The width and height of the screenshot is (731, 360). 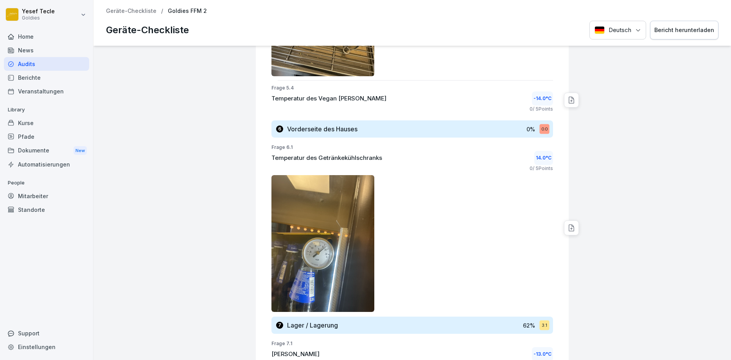 What do you see at coordinates (47, 91) in the screenshot?
I see `div: Veranstaltungen` at bounding box center [47, 91].